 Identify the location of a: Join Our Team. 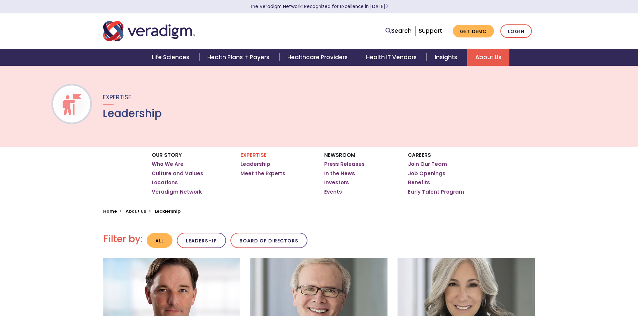
(427, 164).